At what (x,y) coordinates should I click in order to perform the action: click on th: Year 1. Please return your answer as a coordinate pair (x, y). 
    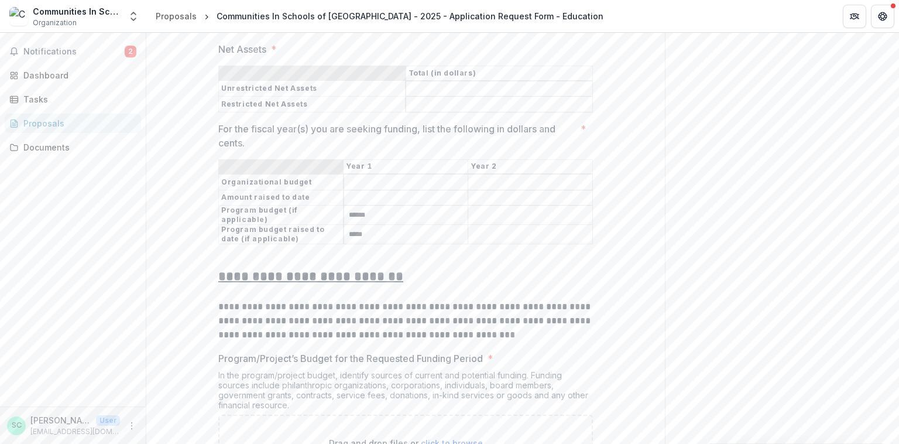
    Looking at the image, I should click on (406, 166).